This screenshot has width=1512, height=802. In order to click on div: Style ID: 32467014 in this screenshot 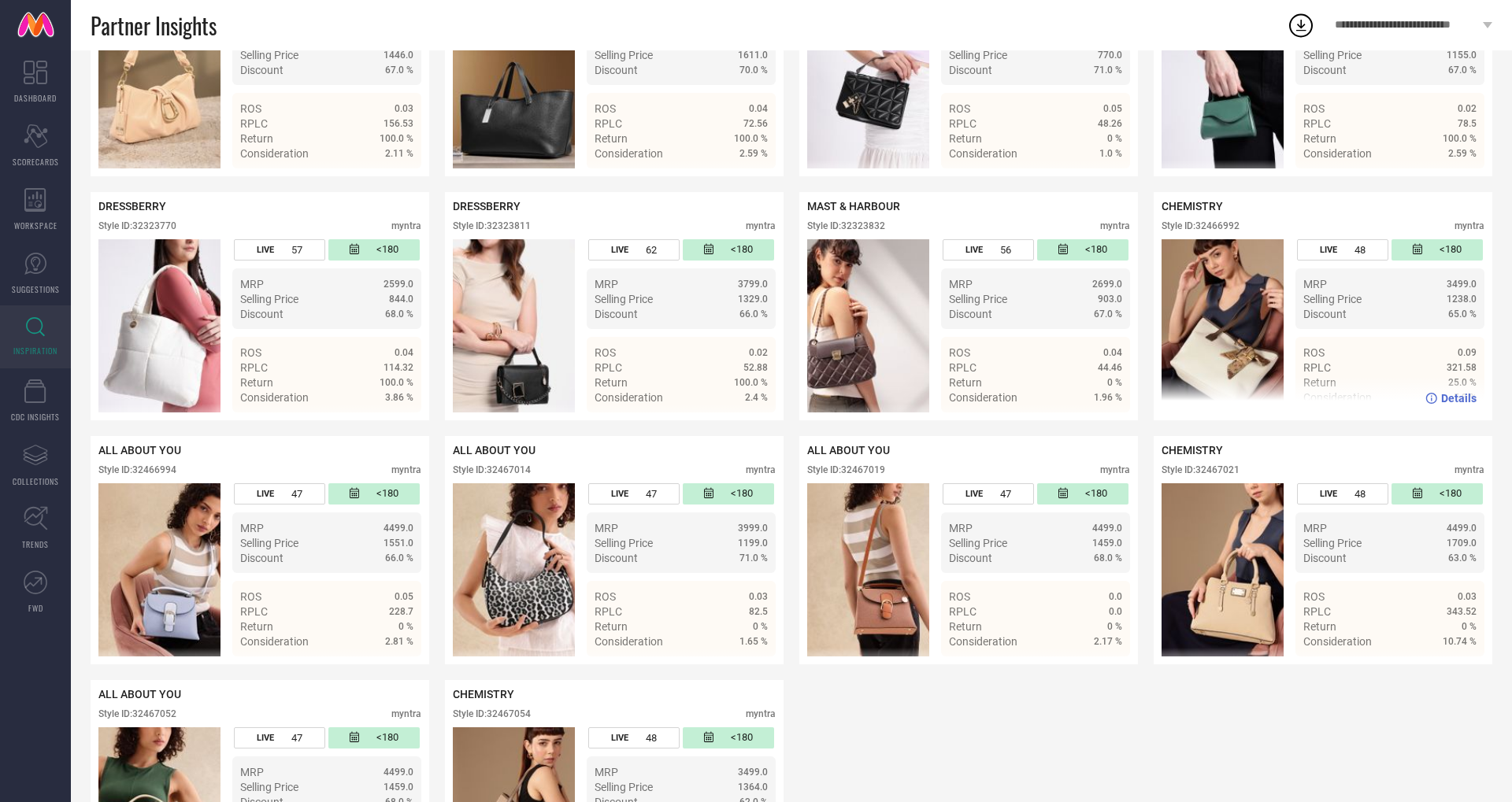, I will do `click(491, 471)`.